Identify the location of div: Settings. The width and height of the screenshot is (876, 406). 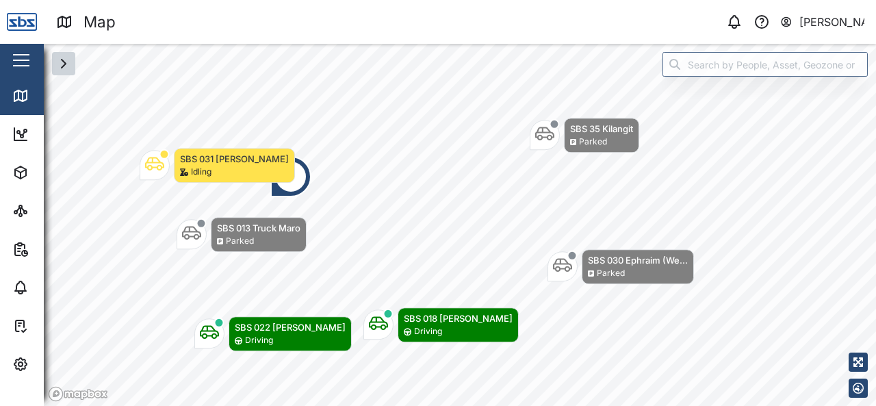
(60, 364).